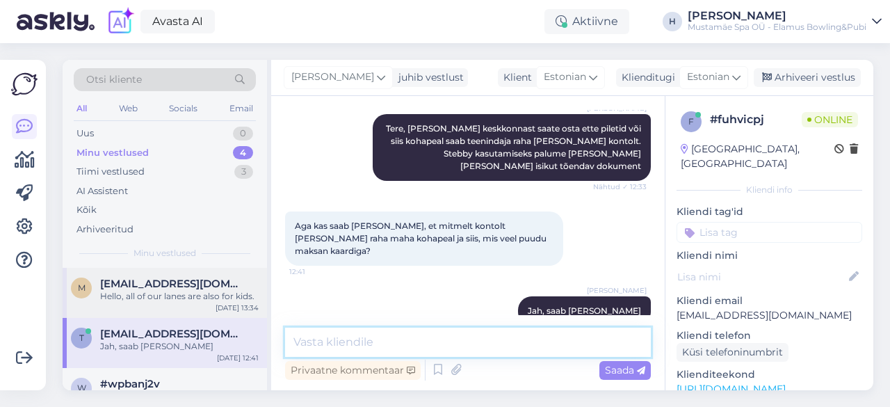  Describe the element at coordinates (776, 27) in the screenshot. I see `div: Mustamäe Spa OÜ - Elamus Bowling&Pubi` at that location.